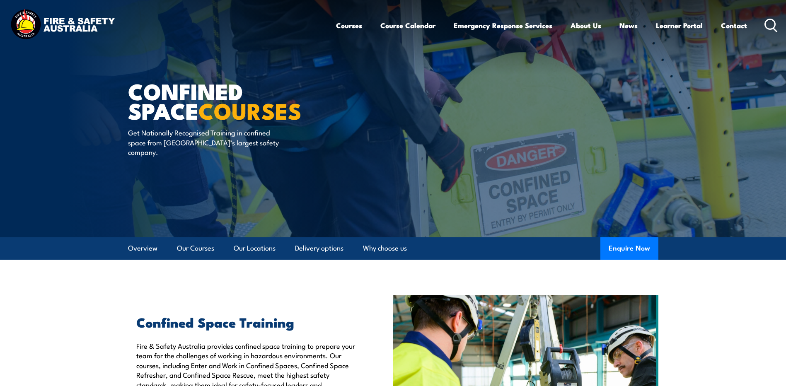 The height and width of the screenshot is (386, 786). Describe the element at coordinates (629, 249) in the screenshot. I see `button: Enquire Now` at that location.